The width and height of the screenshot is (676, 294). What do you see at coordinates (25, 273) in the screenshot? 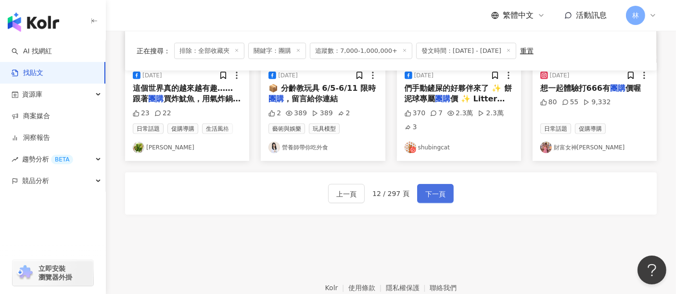
I see `img: chrome extension` at bounding box center [25, 273].